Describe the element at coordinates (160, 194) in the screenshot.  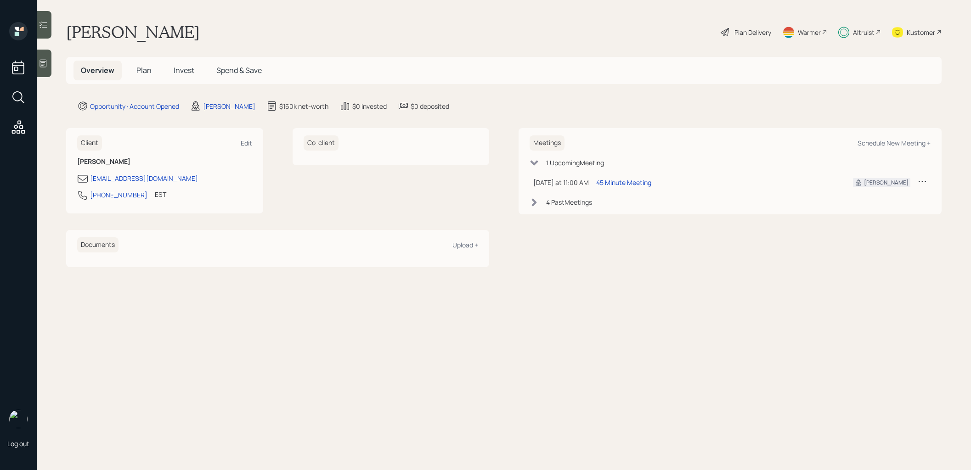
I see `div: EST` at that location.